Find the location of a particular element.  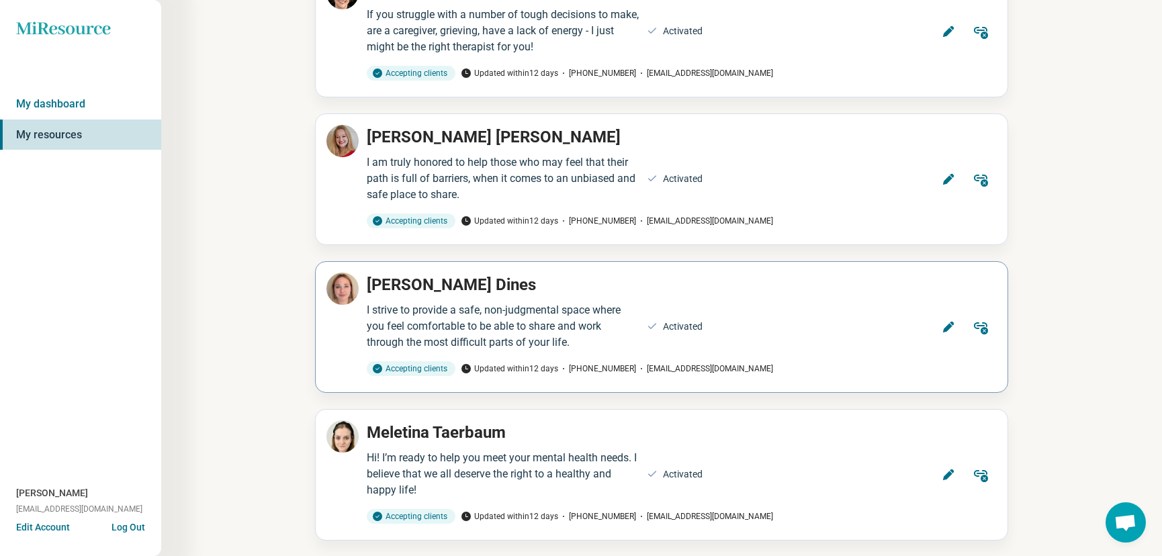

a: Open chat is located at coordinates (1125, 522).